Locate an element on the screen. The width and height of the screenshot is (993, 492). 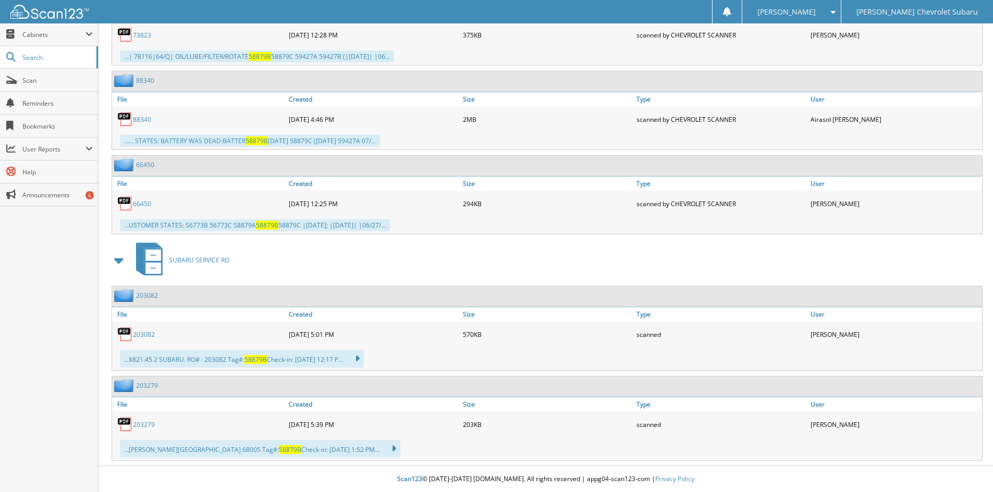
span: Scan is located at coordinates (57, 80).